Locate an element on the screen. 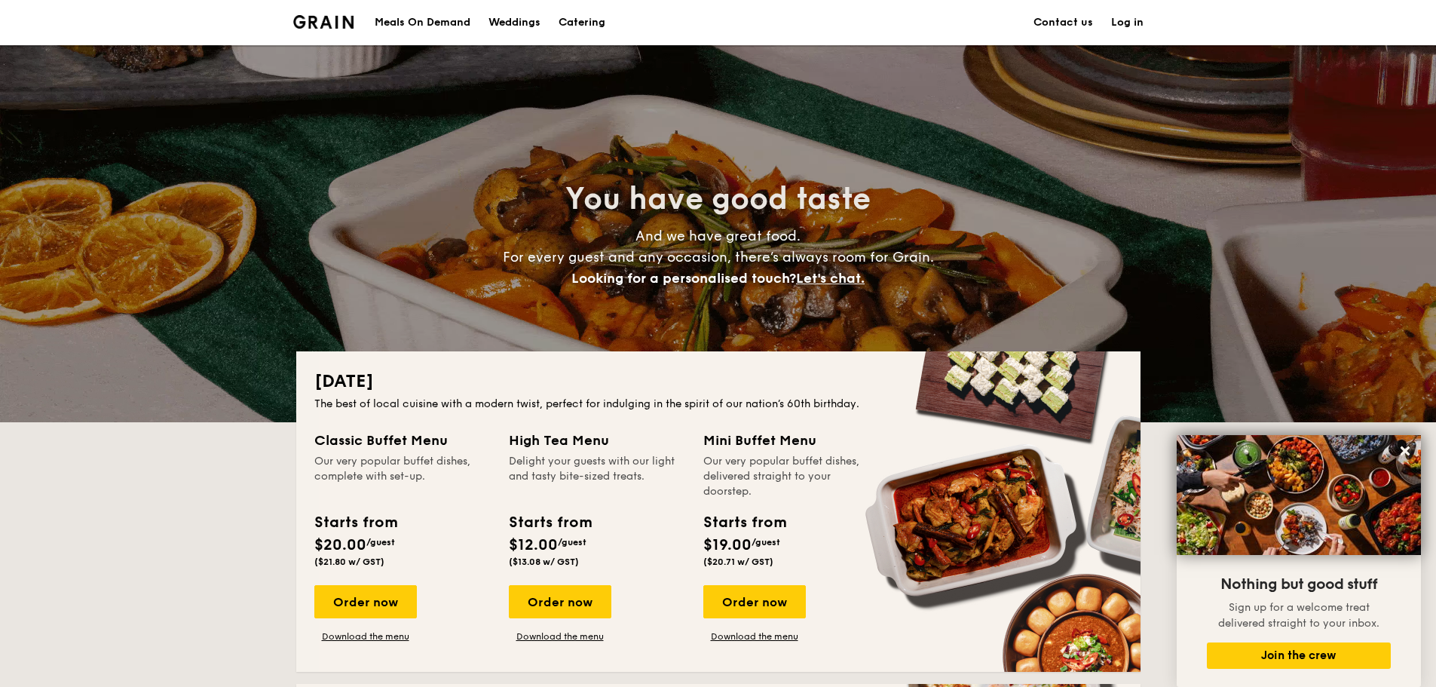 Image resolution: width=1436 pixels, height=687 pixels. span: $20.00 is located at coordinates (340, 545).